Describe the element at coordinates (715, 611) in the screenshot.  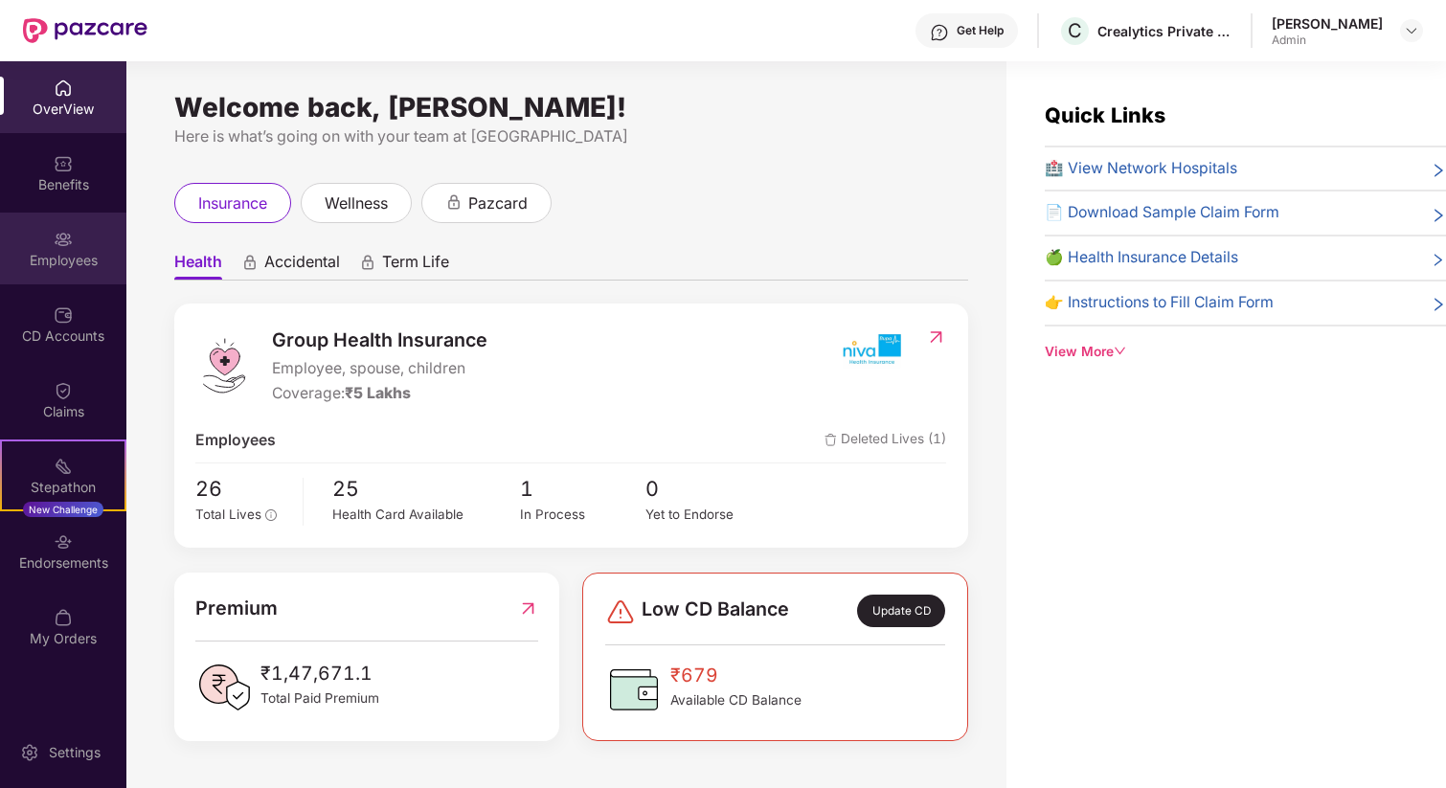
I see `span: Low CD Balance` at that location.